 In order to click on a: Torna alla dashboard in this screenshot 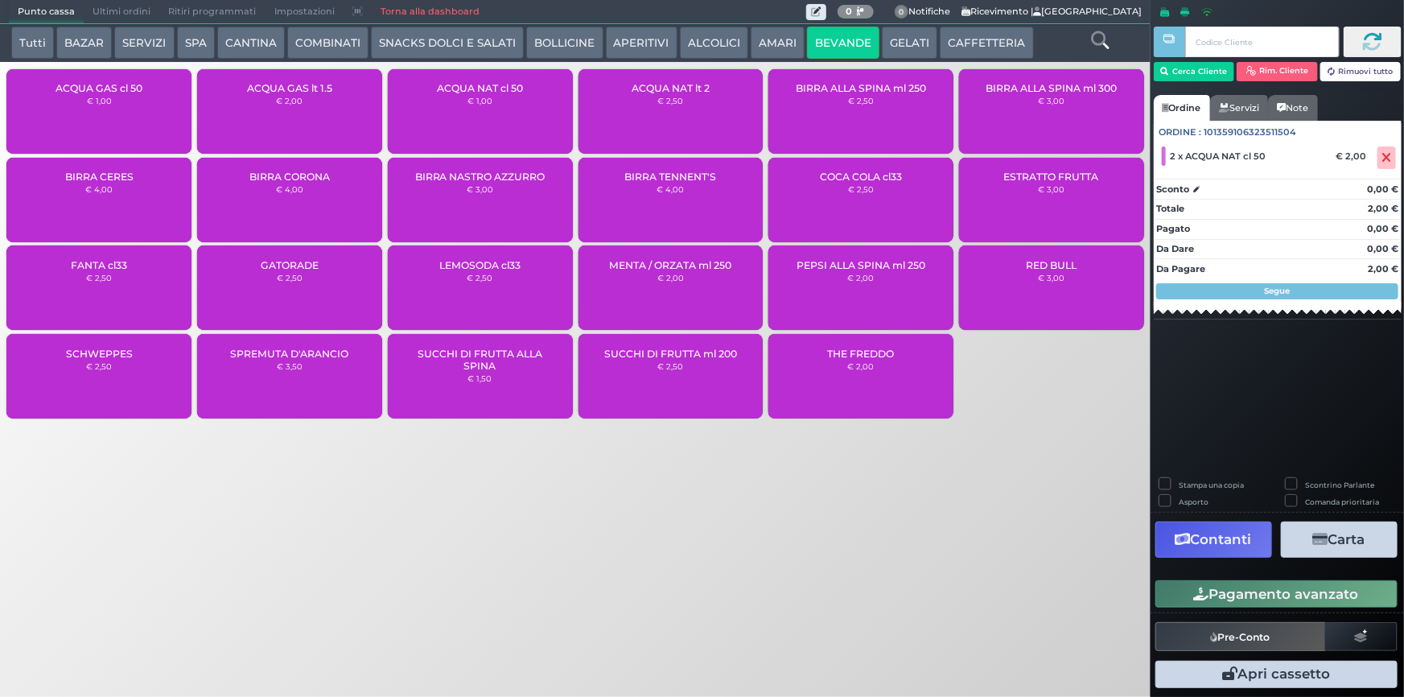, I will do `click(430, 12)`.